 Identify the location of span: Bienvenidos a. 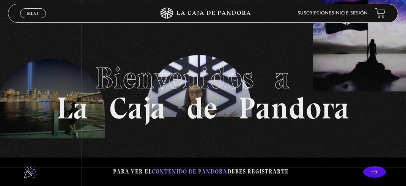
(203, 78).